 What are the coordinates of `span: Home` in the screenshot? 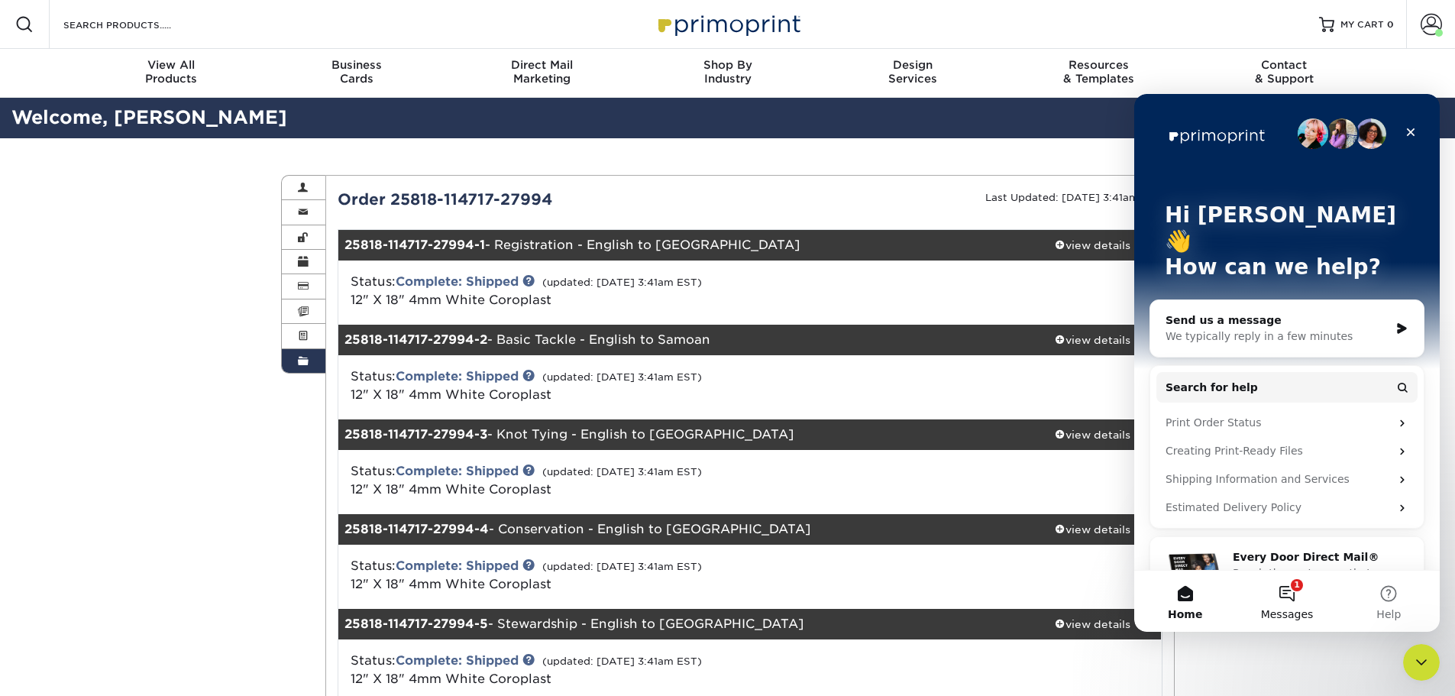 It's located at (50, 520).